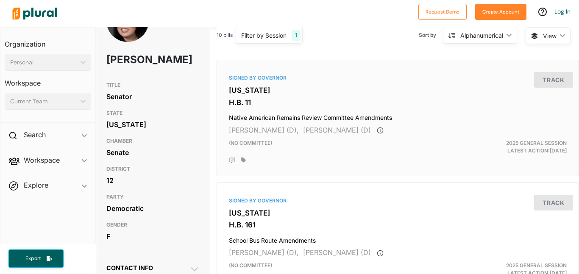  What do you see at coordinates (397, 238) in the screenshot?
I see `h4: School Bus Route Amendments` at bounding box center [397, 238].